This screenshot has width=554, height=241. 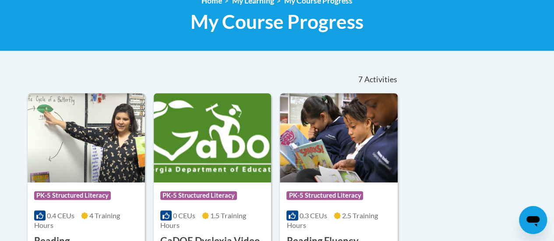 I want to click on span: 0.4 CEUs, so click(x=60, y=215).